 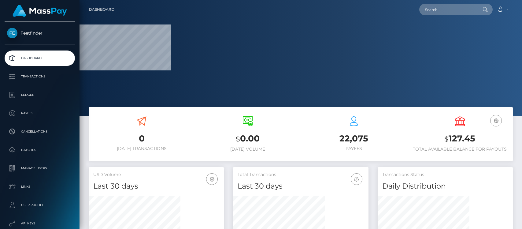 I want to click on h3: 22,075, so click(x=354, y=138).